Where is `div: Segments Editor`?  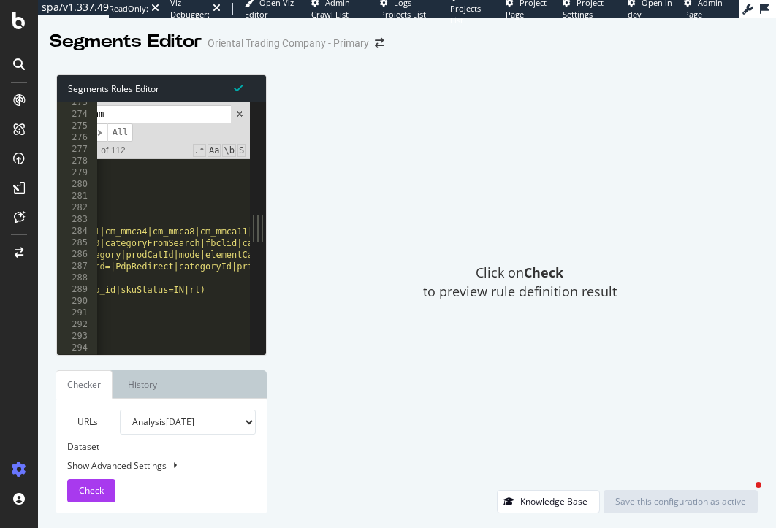
div: Segments Editor is located at coordinates (126, 42).